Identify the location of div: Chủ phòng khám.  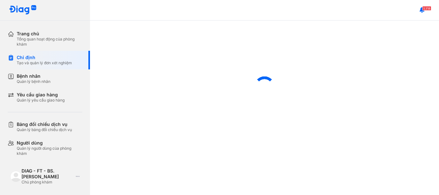
(47, 182).